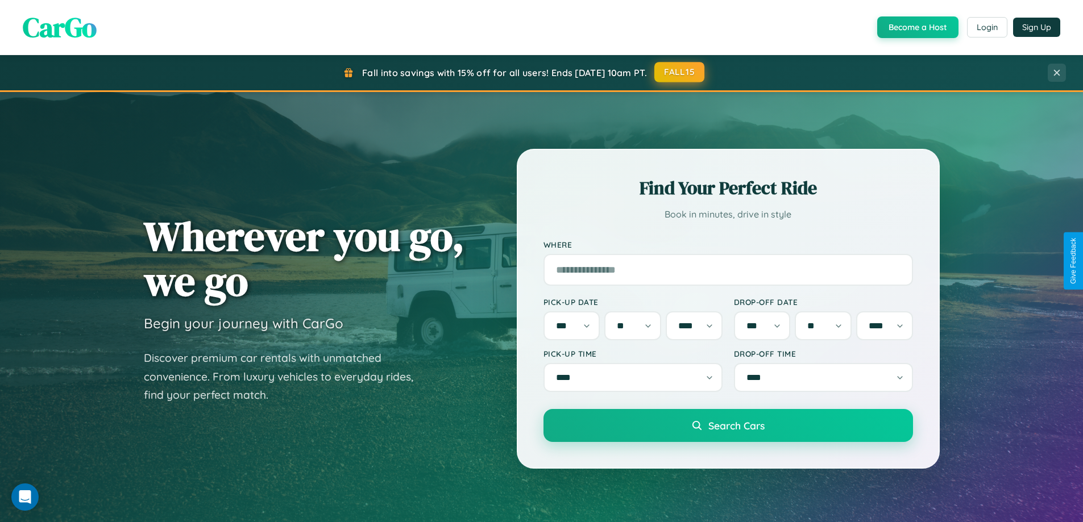 This screenshot has width=1083, height=522. I want to click on div: Open Intercom Messenger, so click(25, 497).